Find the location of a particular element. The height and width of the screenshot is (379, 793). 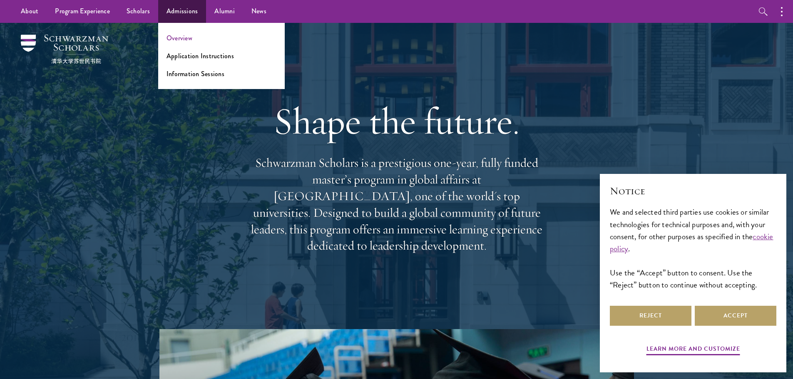

button: Learn more and customize is located at coordinates (693, 350).